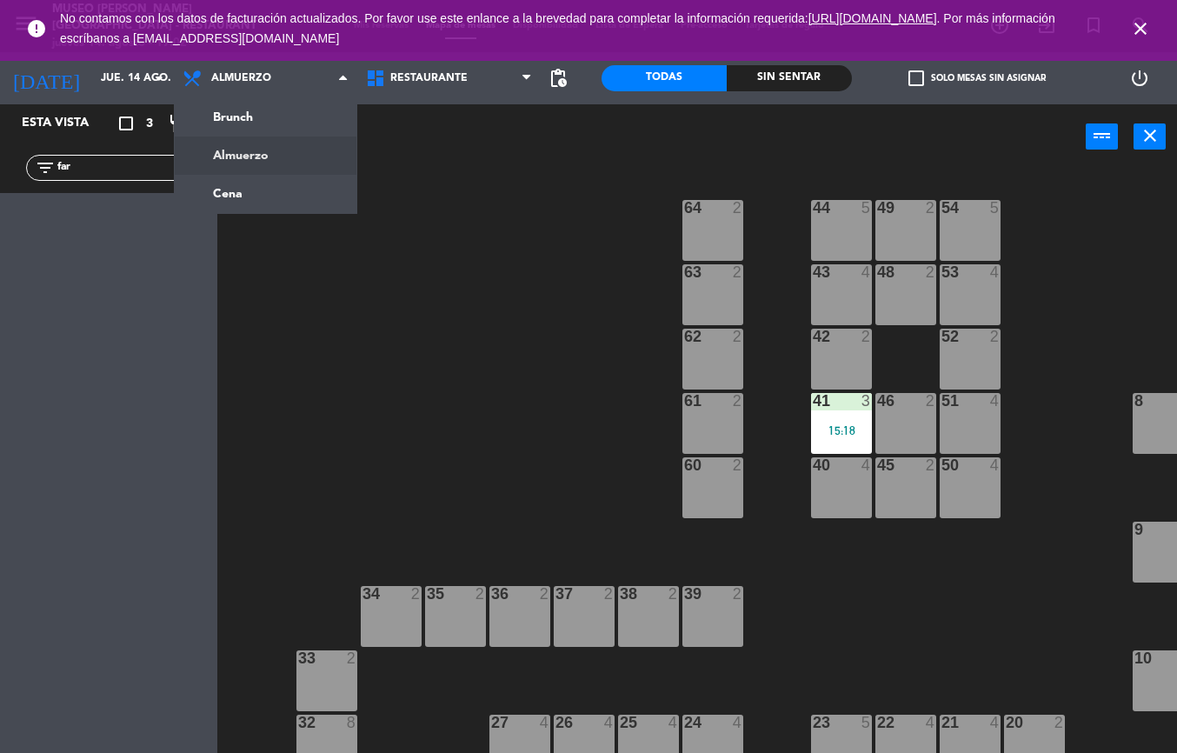 Image resolution: width=1177 pixels, height=753 pixels. I want to click on div: 50, so click(941, 465).